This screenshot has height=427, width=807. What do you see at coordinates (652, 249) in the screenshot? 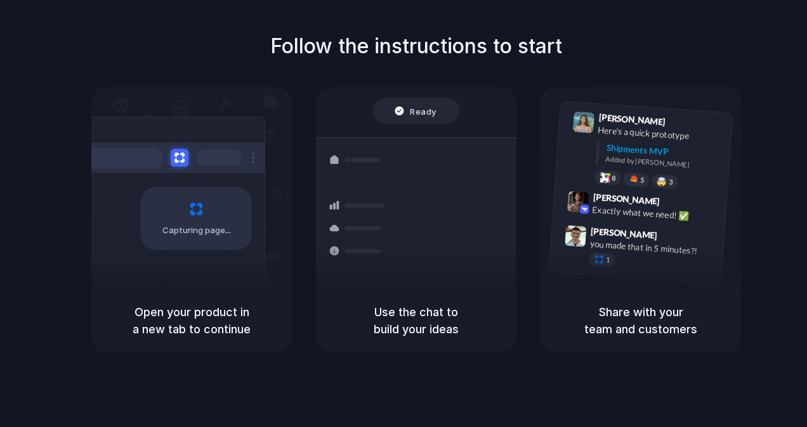
I see `div: you made that in 5 minutes?!` at bounding box center [652, 249].